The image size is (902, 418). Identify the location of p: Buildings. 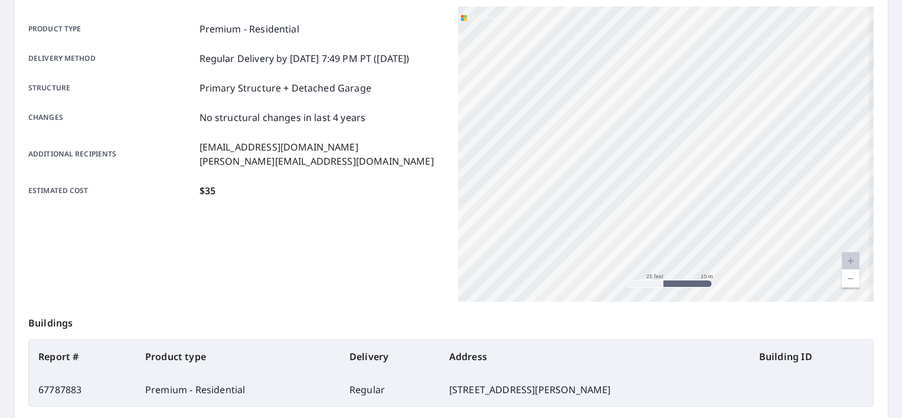
(451, 321).